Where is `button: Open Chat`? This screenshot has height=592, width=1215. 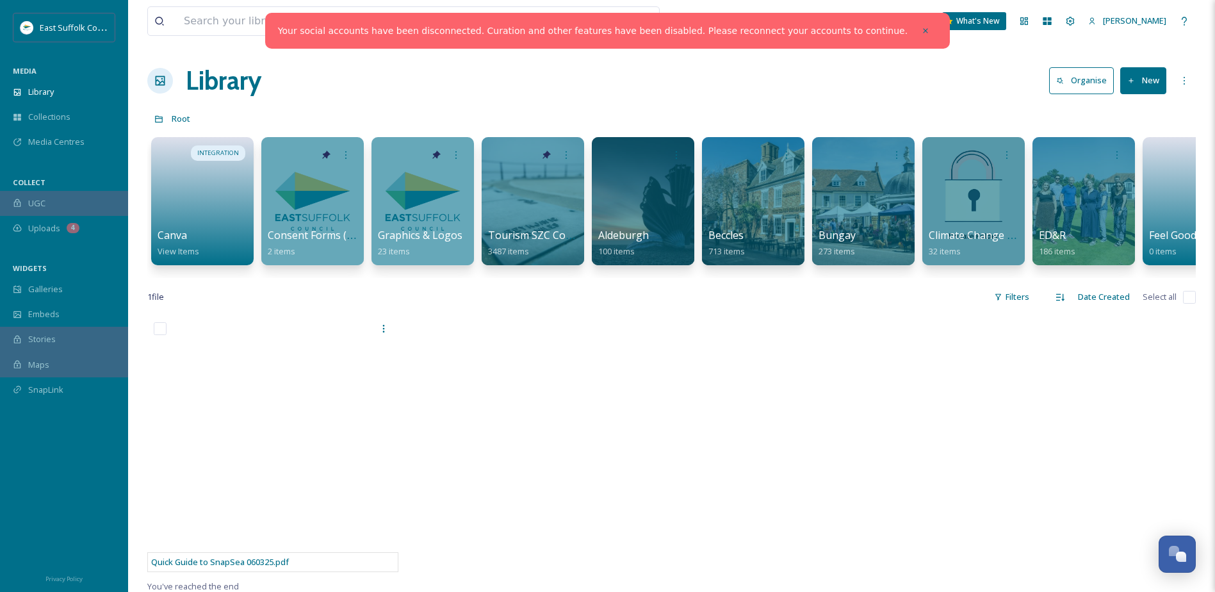 button: Open Chat is located at coordinates (1178, 554).